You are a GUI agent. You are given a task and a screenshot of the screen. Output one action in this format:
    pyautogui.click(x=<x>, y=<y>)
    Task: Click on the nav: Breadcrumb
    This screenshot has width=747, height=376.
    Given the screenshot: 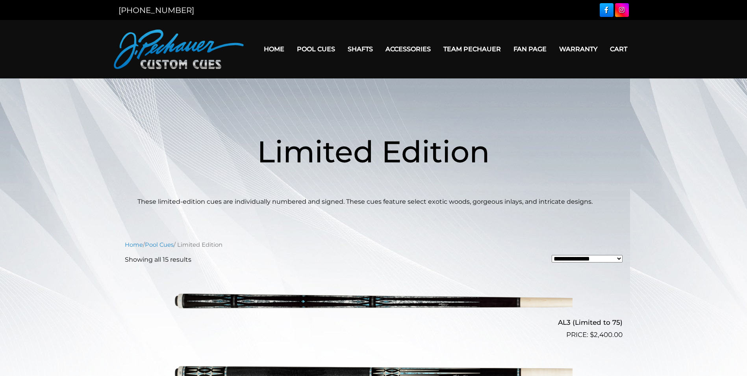 What is the action you would take?
    pyautogui.click(x=374, y=245)
    